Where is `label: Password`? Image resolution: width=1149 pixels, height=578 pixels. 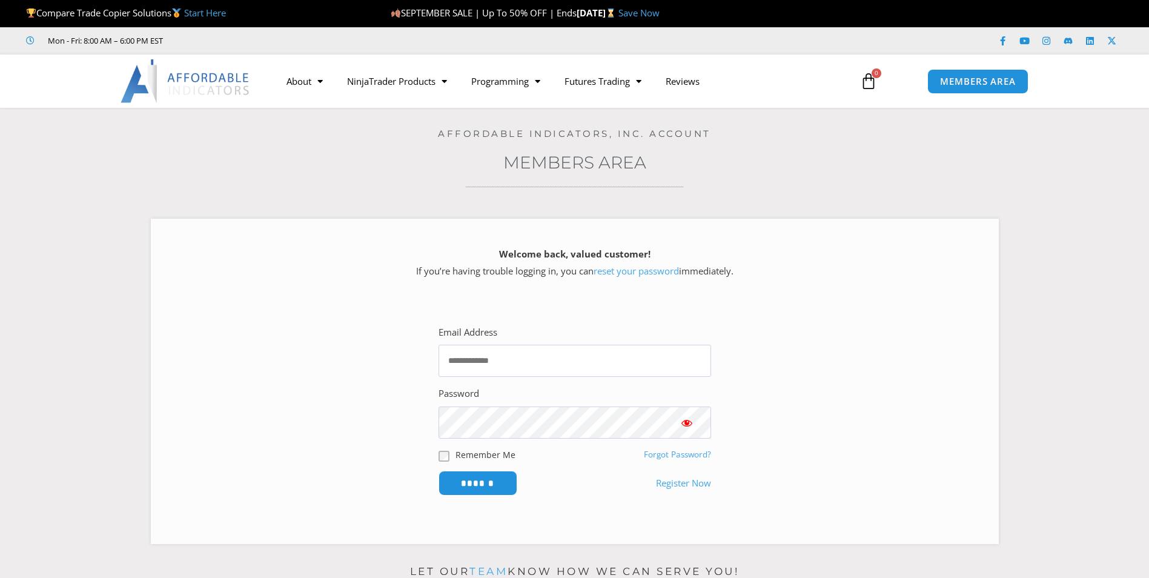 label: Password is located at coordinates (459, 394).